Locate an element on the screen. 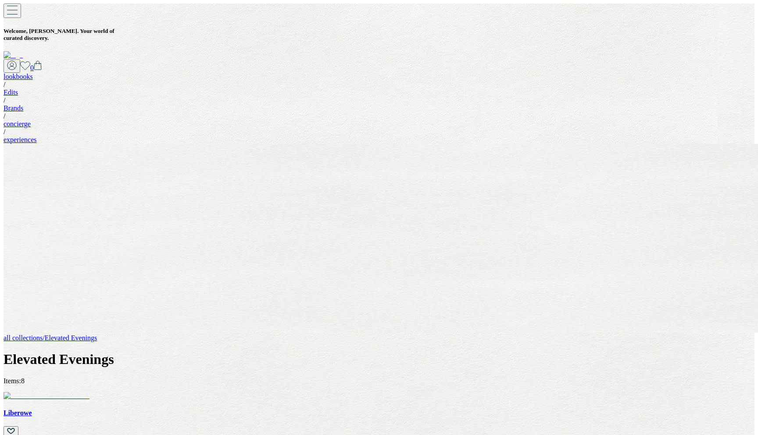 The width and height of the screenshot is (758, 435). a: lookbooks is located at coordinates (18, 76).